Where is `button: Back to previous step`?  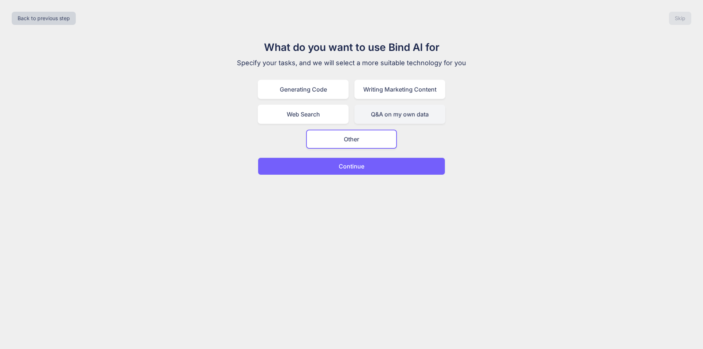 button: Back to previous step is located at coordinates (44, 18).